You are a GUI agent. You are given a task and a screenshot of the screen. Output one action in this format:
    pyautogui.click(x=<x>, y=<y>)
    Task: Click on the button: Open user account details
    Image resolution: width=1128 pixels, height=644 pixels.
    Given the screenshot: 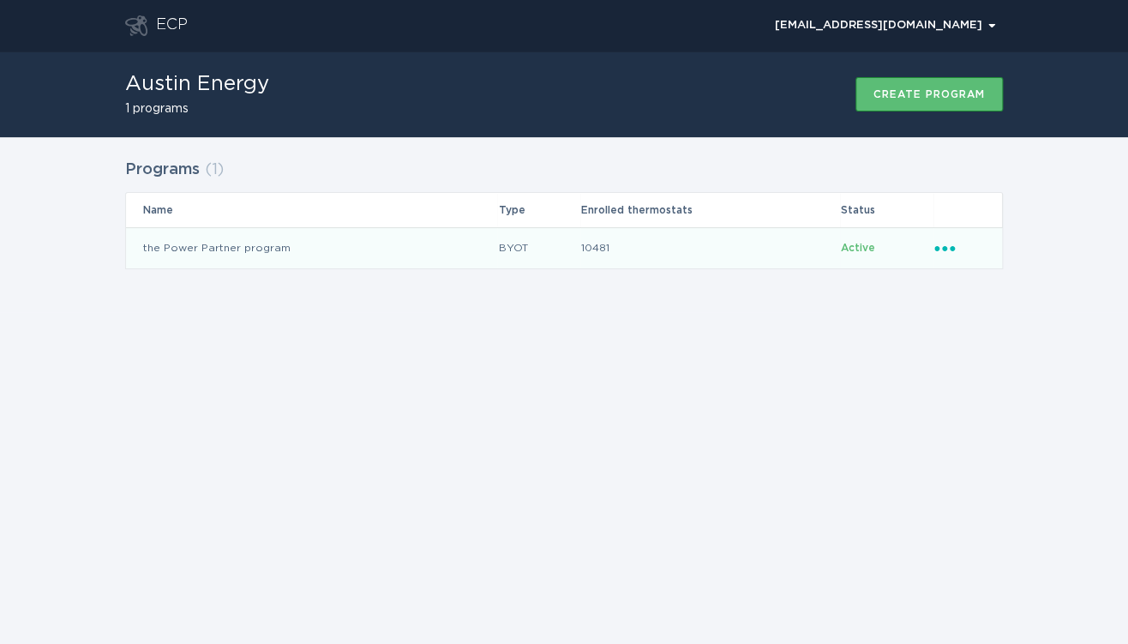 What is the action you would take?
    pyautogui.click(x=884, y=26)
    